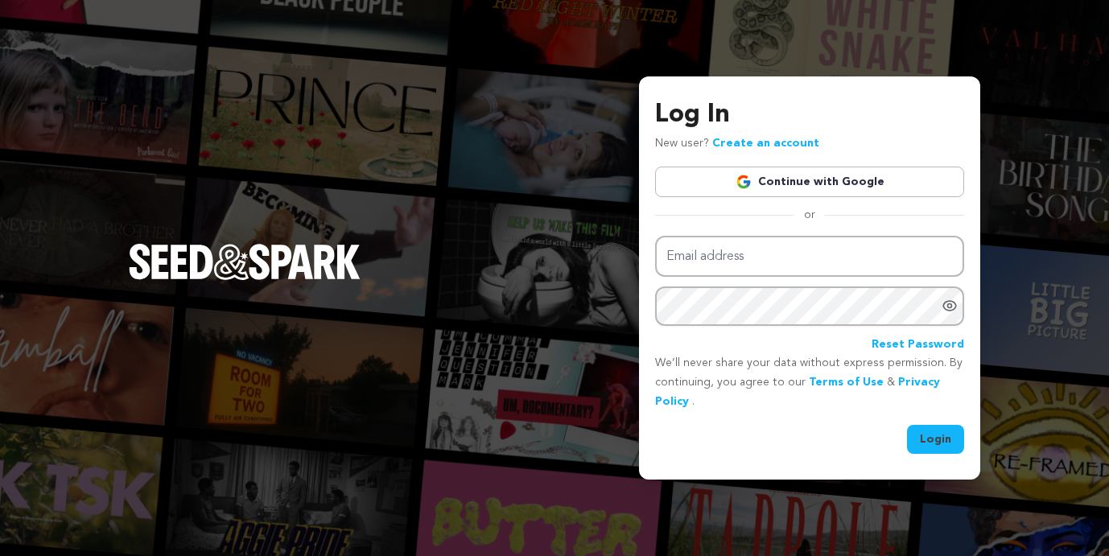  What do you see at coordinates (737, 144) in the screenshot?
I see `p: New user?` at bounding box center [737, 144].